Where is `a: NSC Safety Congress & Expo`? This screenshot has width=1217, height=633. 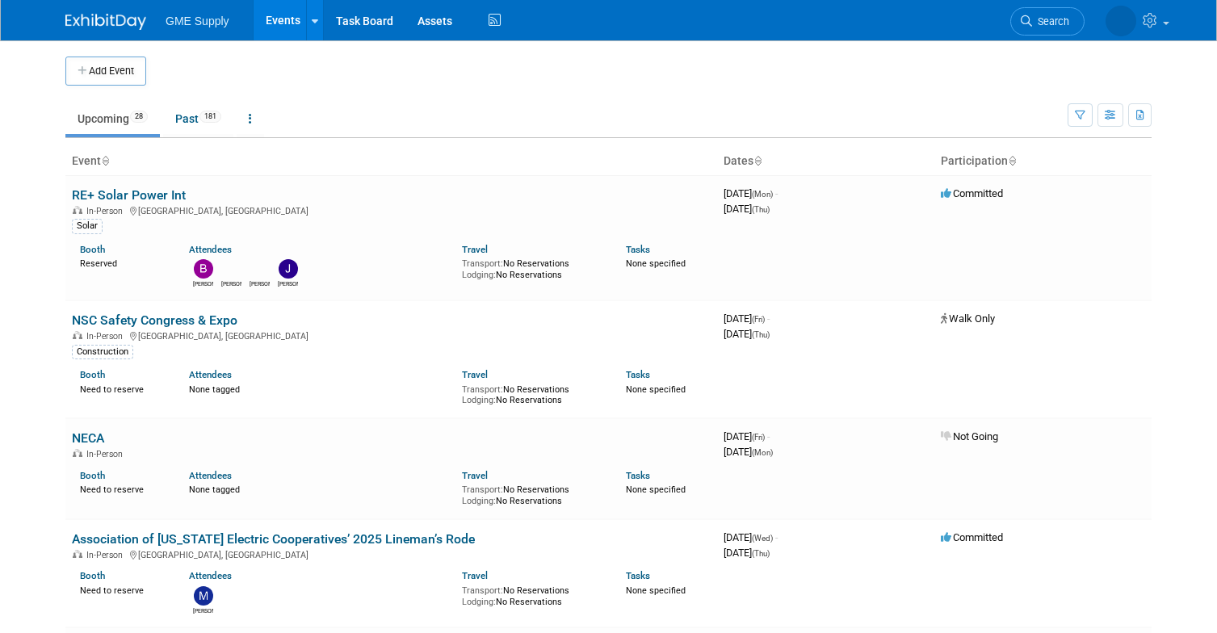 a: NSC Safety Congress & Expo is located at coordinates (154, 320).